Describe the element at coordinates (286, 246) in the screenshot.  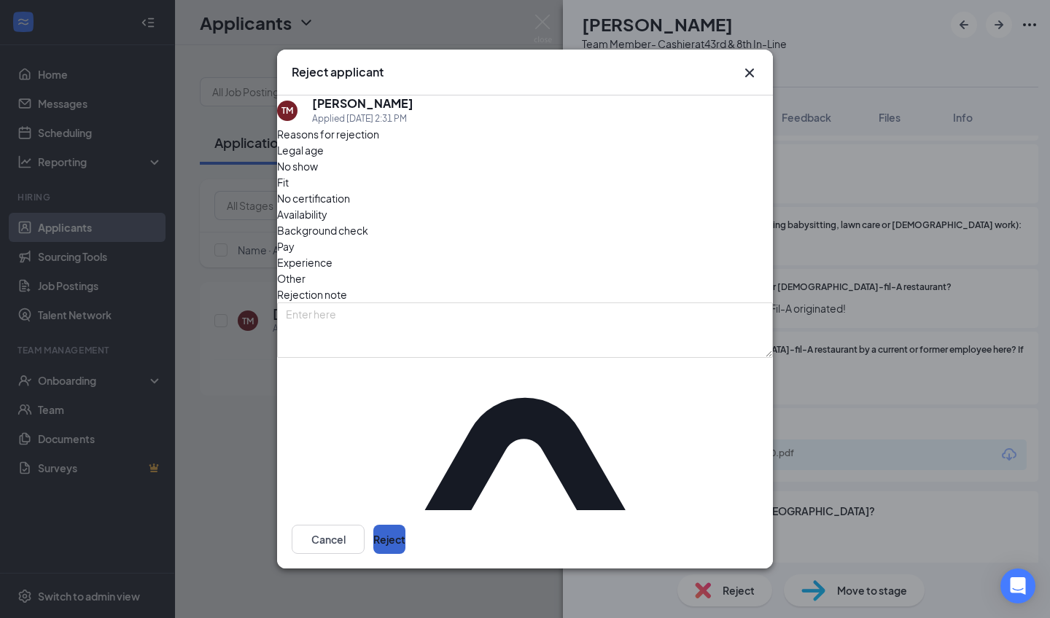
I see `span: Pay` at that location.